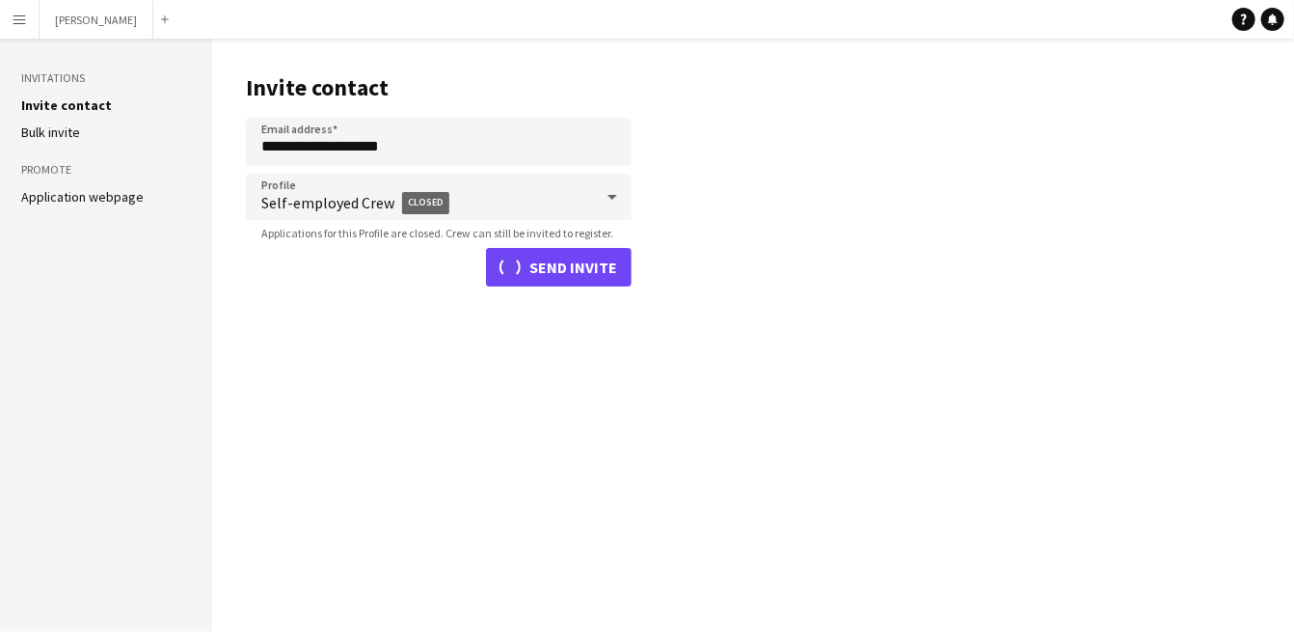 The image size is (1294, 632). What do you see at coordinates (50, 132) in the screenshot?
I see `a: Bulk invite` at bounding box center [50, 132].